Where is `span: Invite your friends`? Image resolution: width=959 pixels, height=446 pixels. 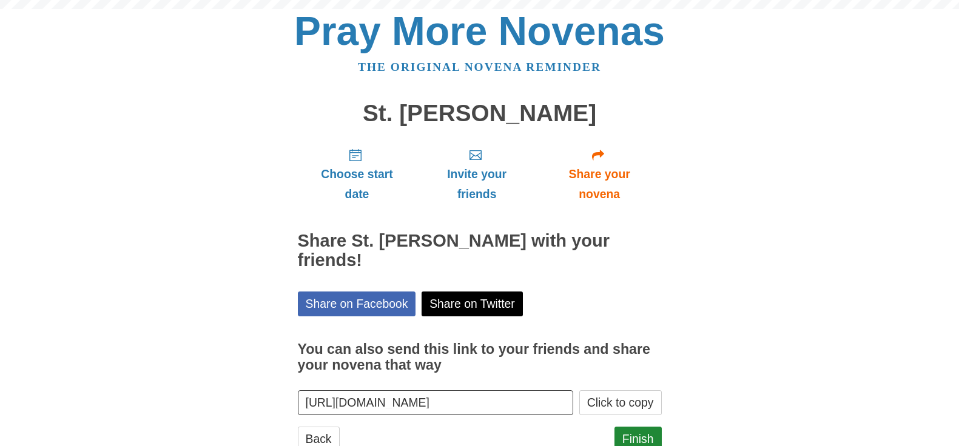
span: Invite your friends is located at coordinates (476, 184).